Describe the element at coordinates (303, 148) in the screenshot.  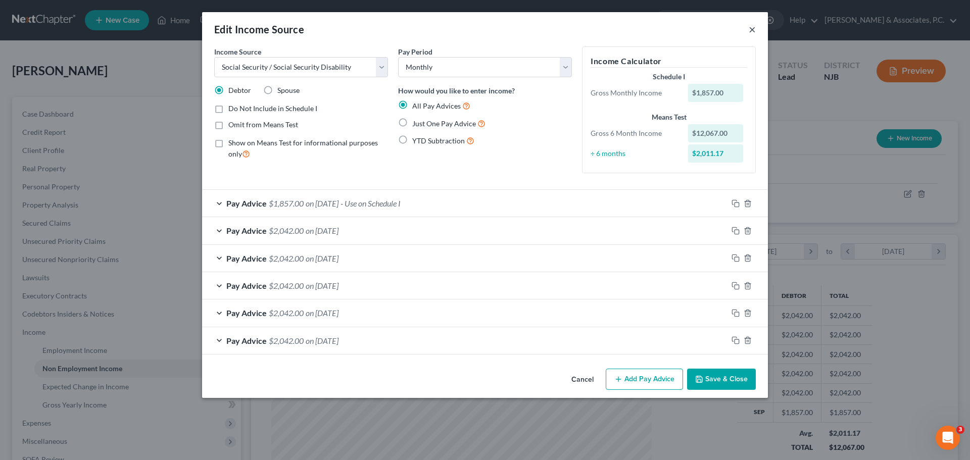
I see `span: Show on Means Test for informational purposes only` at that location.